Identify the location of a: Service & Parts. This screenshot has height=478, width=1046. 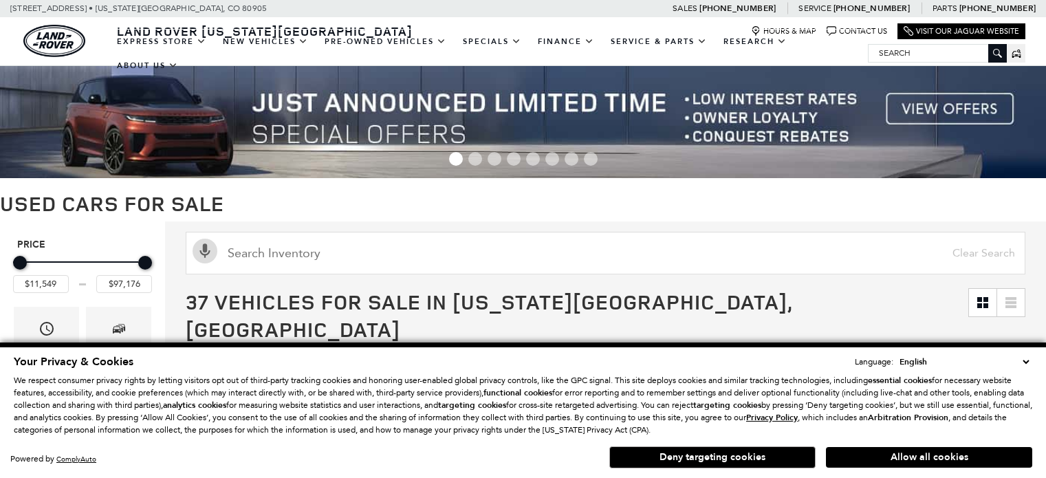
(659, 41).